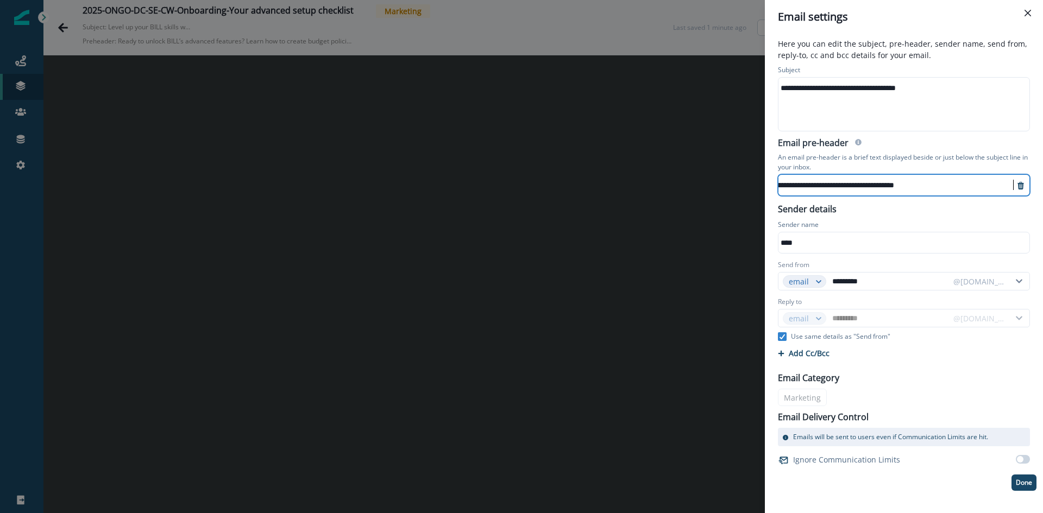  What do you see at coordinates (846, 459) in the screenshot?
I see `p: Ignore Communication Limits` at bounding box center [846, 459].